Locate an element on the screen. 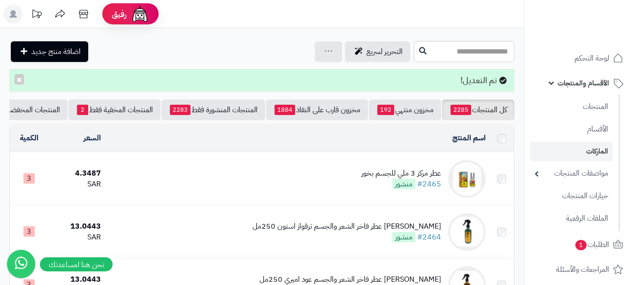 The height and width of the screenshot is (285, 634). img: عطر مركز 3 ملي للجسم بخور is located at coordinates (467, 179).